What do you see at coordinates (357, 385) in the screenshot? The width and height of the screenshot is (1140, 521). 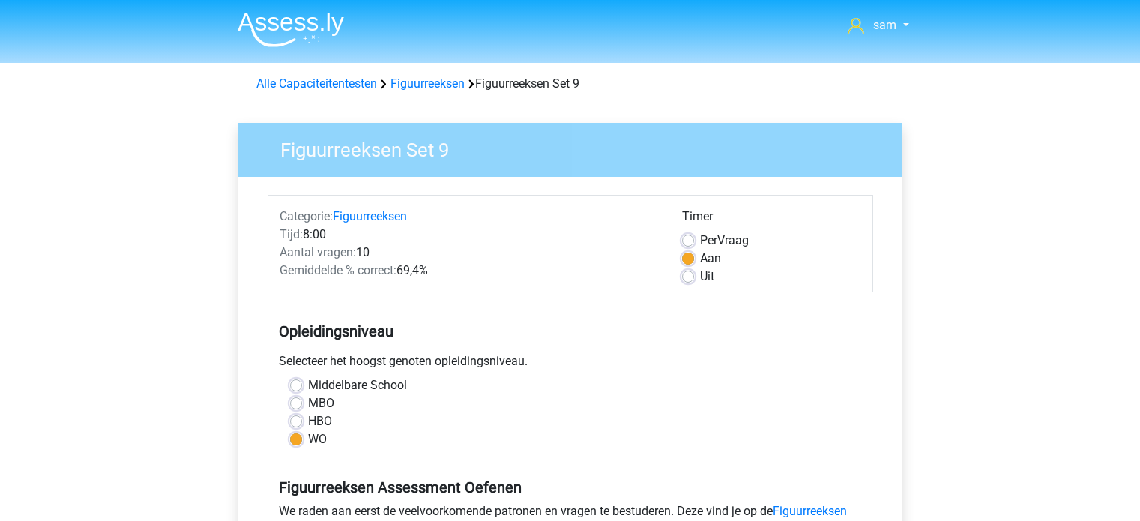 I see `label: Middelbare School` at bounding box center [357, 385].